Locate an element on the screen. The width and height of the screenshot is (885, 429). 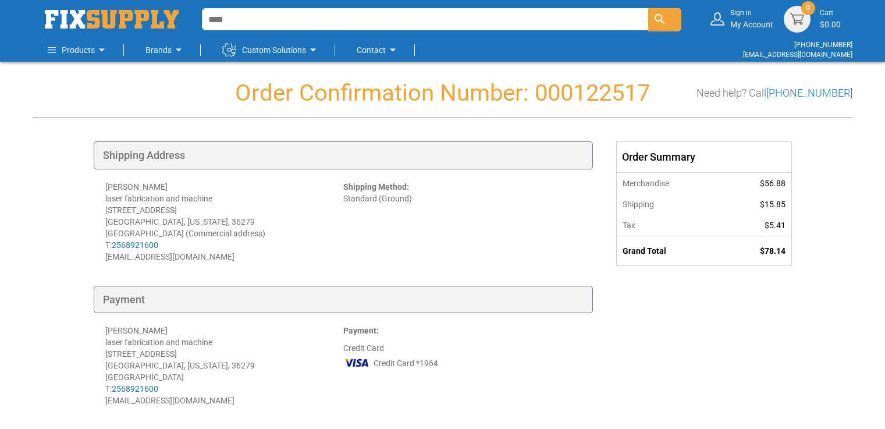
div: Order Summary is located at coordinates (704, 157).